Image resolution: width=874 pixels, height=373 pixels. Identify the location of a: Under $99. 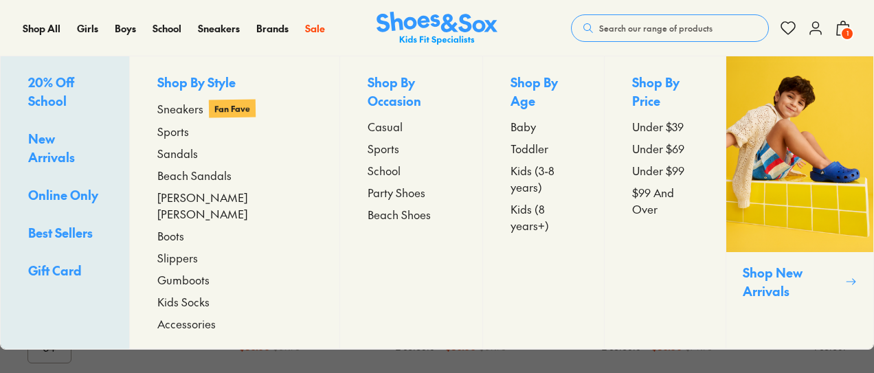
(665, 170).